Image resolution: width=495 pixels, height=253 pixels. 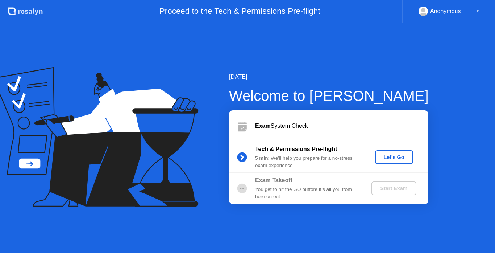 What do you see at coordinates (262, 158) in the screenshot?
I see `b: 5 min` at bounding box center [262, 158].